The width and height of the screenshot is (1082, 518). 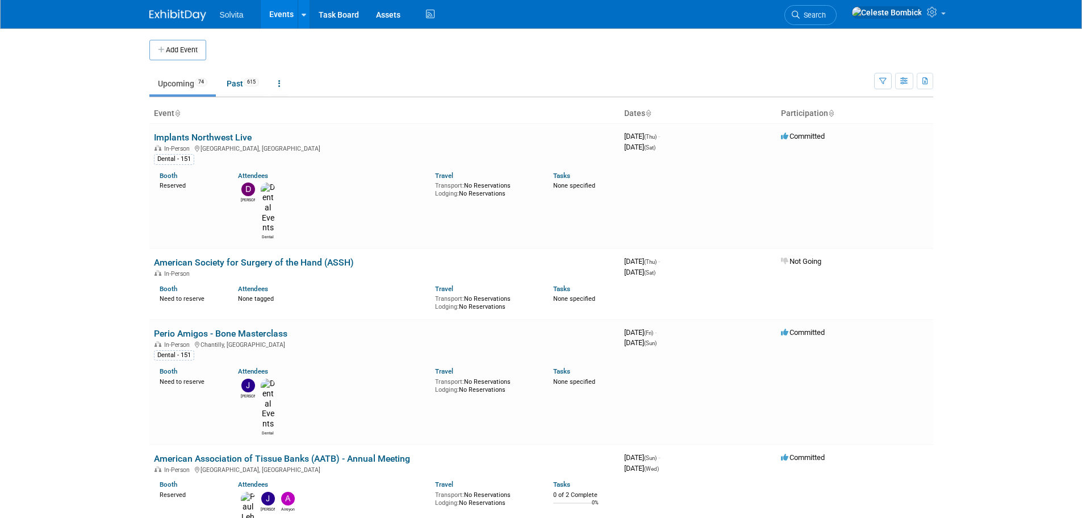 What do you see at coordinates (855, 114) in the screenshot?
I see `th: Participation` at bounding box center [855, 114].